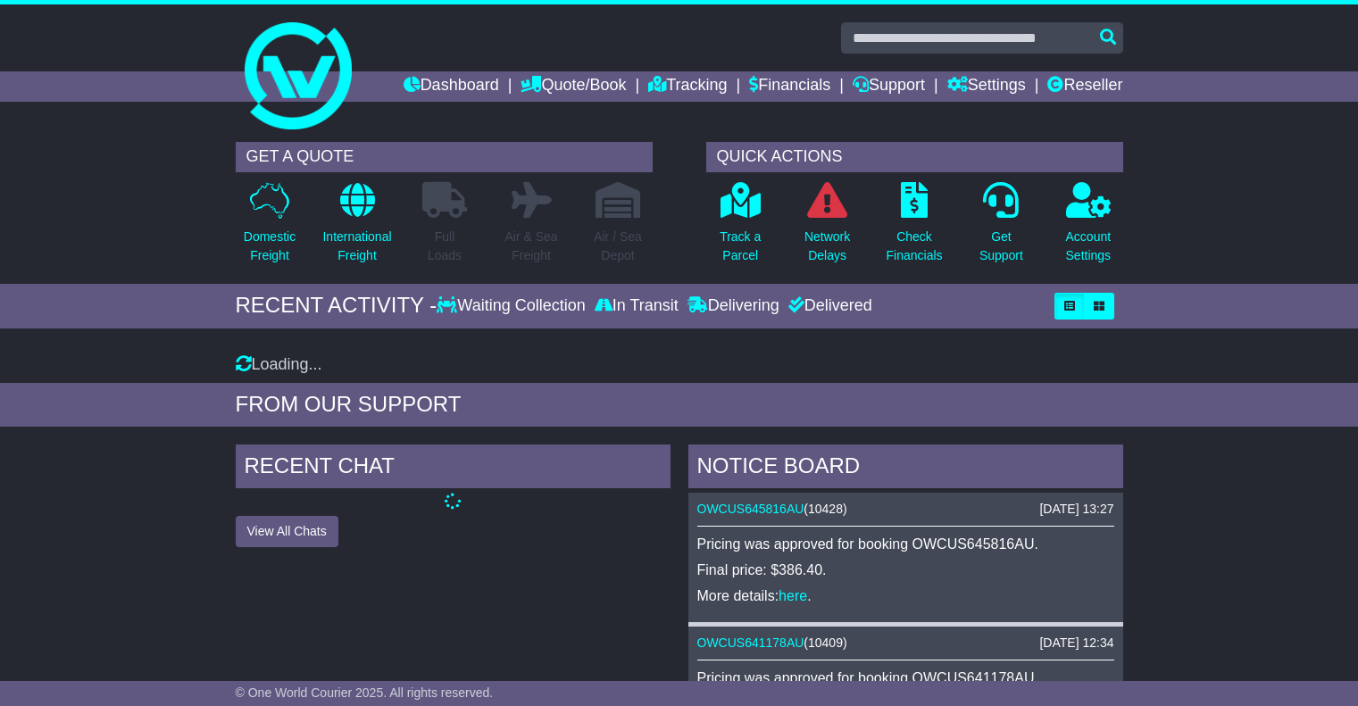  Describe the element at coordinates (1088, 246) in the screenshot. I see `p: Account Settings` at that location.